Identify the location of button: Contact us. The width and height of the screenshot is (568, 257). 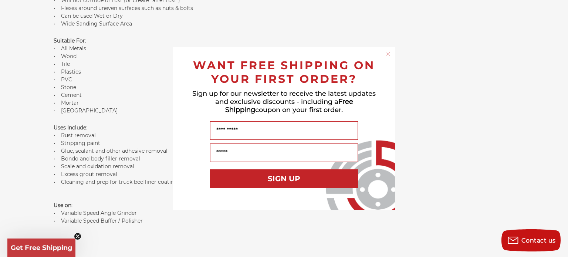
(531, 240).